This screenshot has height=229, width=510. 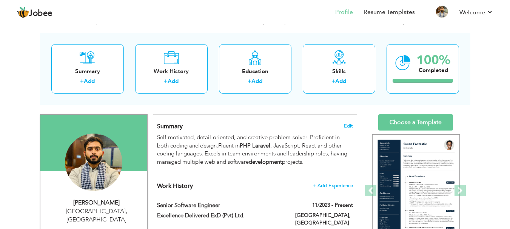 What do you see at coordinates (220, 205) in the screenshot?
I see `label: Senior Software Engineer` at bounding box center [220, 205].